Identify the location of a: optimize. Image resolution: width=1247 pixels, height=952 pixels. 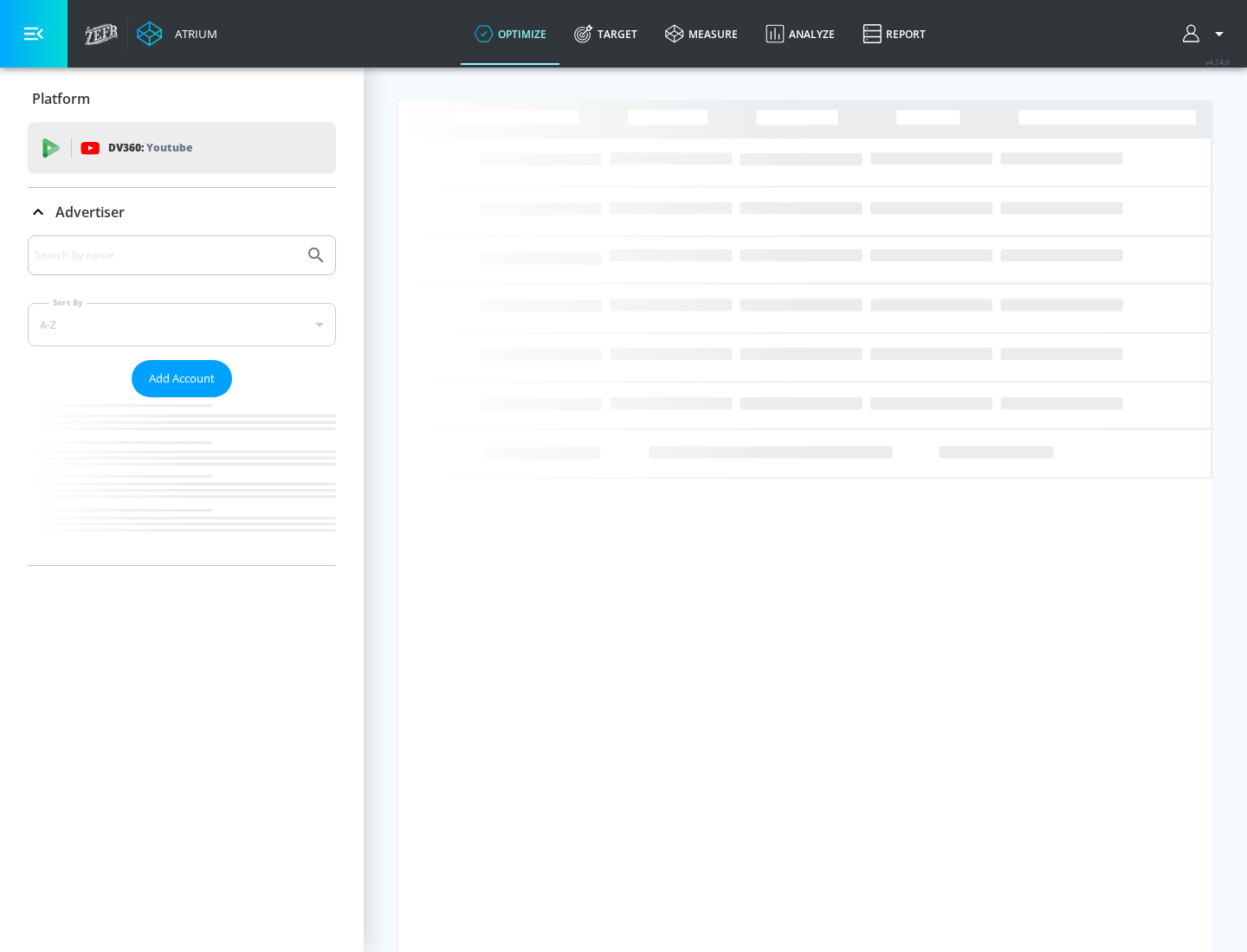
(510, 34).